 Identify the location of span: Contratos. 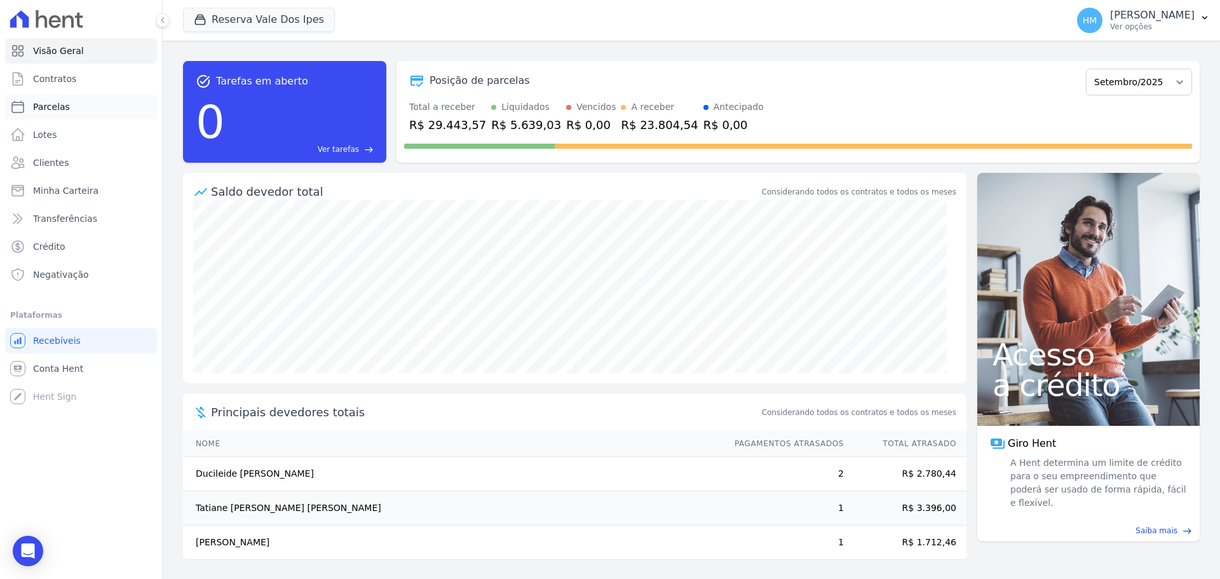
(55, 79).